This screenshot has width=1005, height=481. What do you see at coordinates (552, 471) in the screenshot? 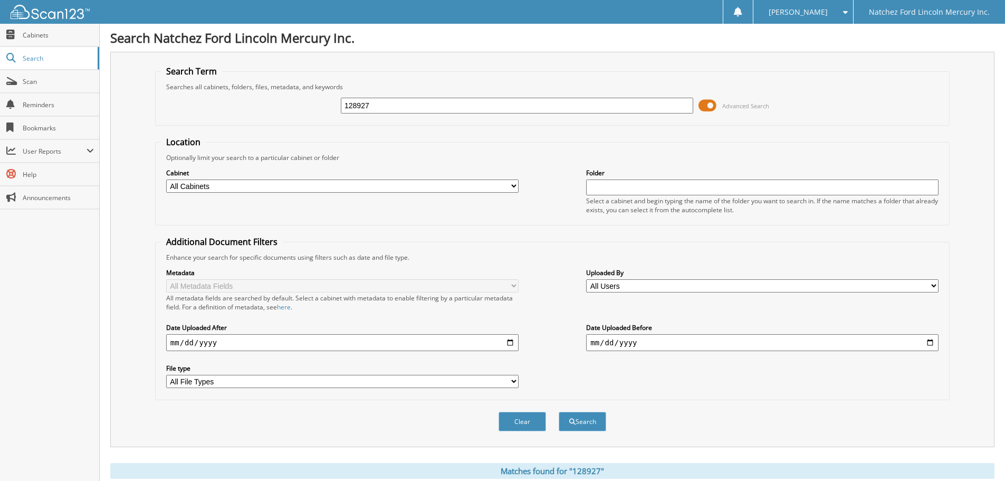
I see `div: Matches found for "128927"` at bounding box center [552, 471].